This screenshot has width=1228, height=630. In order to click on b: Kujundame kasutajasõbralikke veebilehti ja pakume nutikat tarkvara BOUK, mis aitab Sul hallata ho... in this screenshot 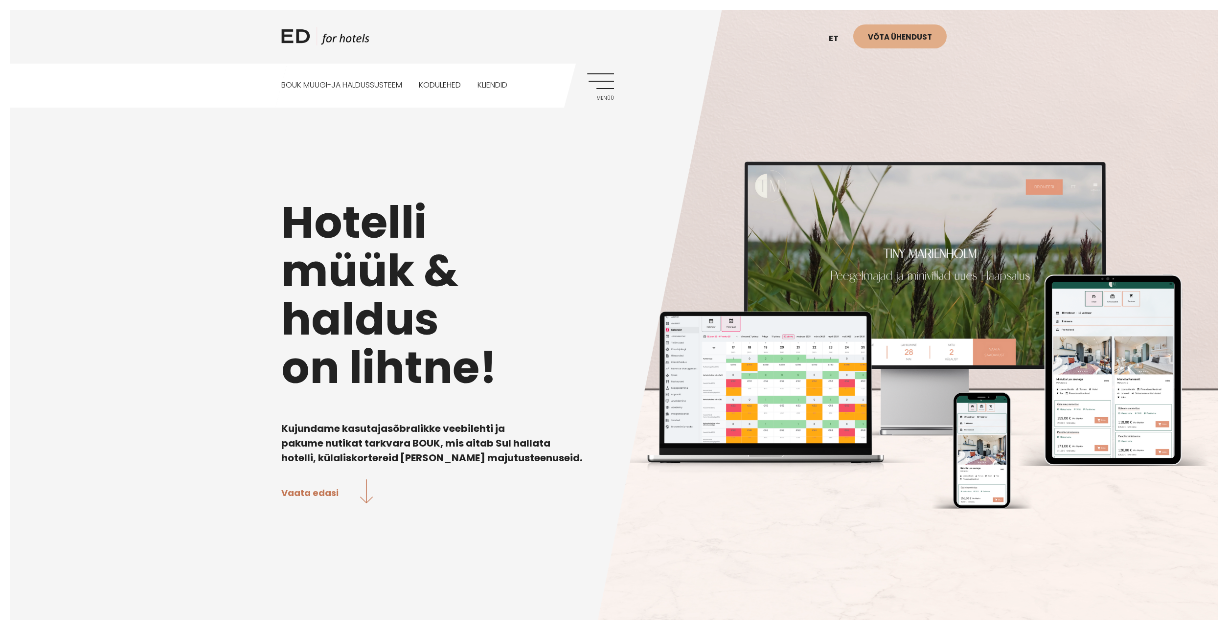, I will do `click(431, 443)`.